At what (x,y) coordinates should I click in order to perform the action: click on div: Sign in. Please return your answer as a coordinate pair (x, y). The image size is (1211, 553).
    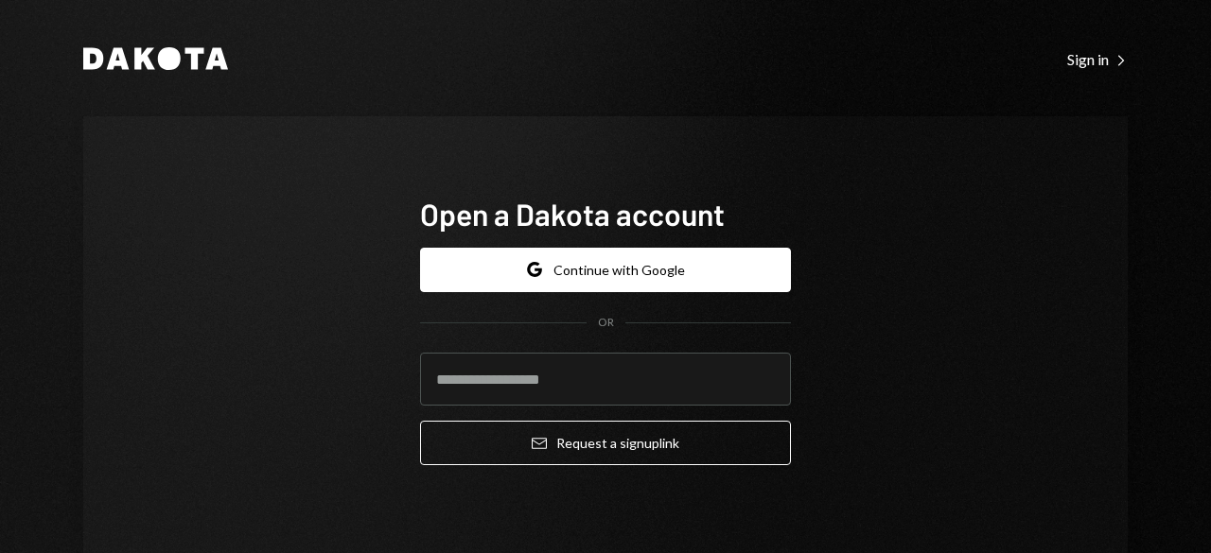
    Looking at the image, I should click on (1097, 60).